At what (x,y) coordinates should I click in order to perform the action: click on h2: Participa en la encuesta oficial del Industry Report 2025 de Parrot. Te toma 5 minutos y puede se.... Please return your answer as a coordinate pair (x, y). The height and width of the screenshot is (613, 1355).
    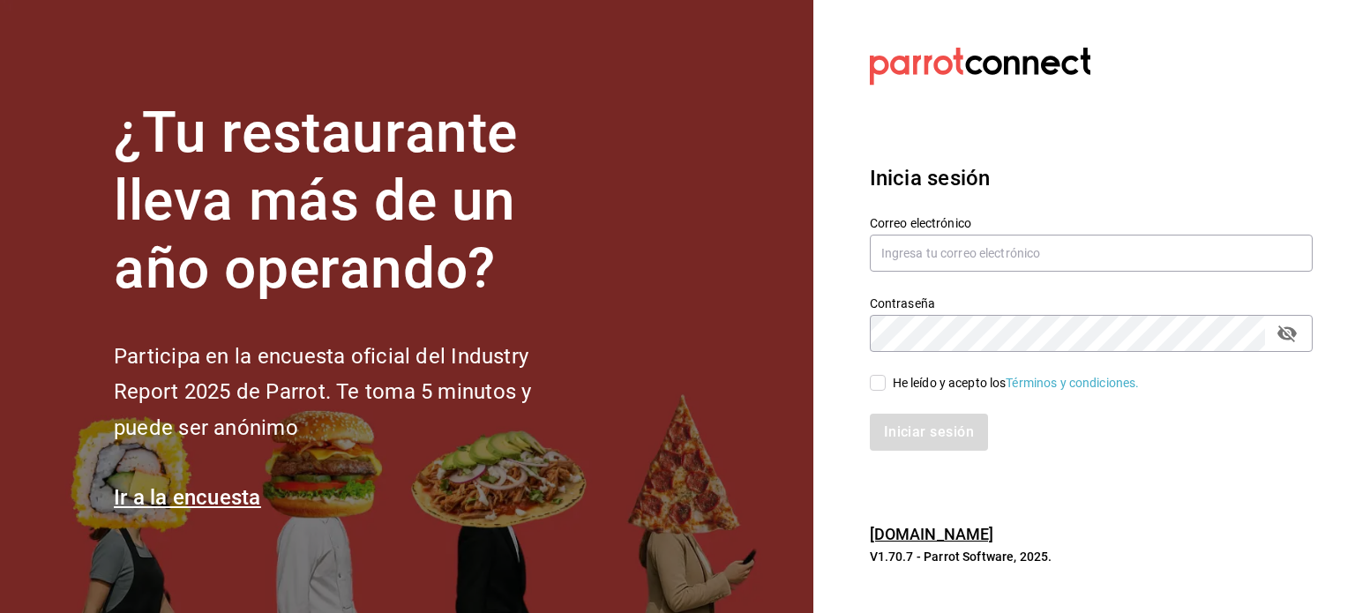
    Looking at the image, I should click on (352, 392).